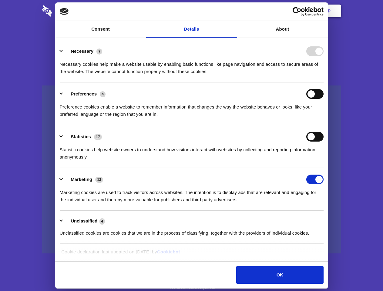  What do you see at coordinates (191, 29) in the screenshot?
I see `a: Details` at bounding box center [191, 29].